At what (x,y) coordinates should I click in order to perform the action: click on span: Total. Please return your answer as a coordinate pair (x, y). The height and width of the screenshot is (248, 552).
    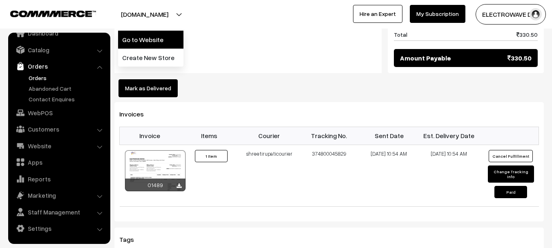
    Looking at the image, I should click on (401, 34).